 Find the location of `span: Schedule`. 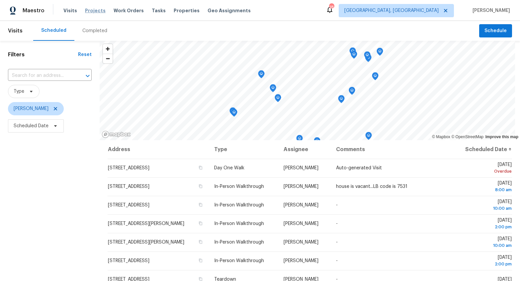

span: Schedule is located at coordinates (495, 31).